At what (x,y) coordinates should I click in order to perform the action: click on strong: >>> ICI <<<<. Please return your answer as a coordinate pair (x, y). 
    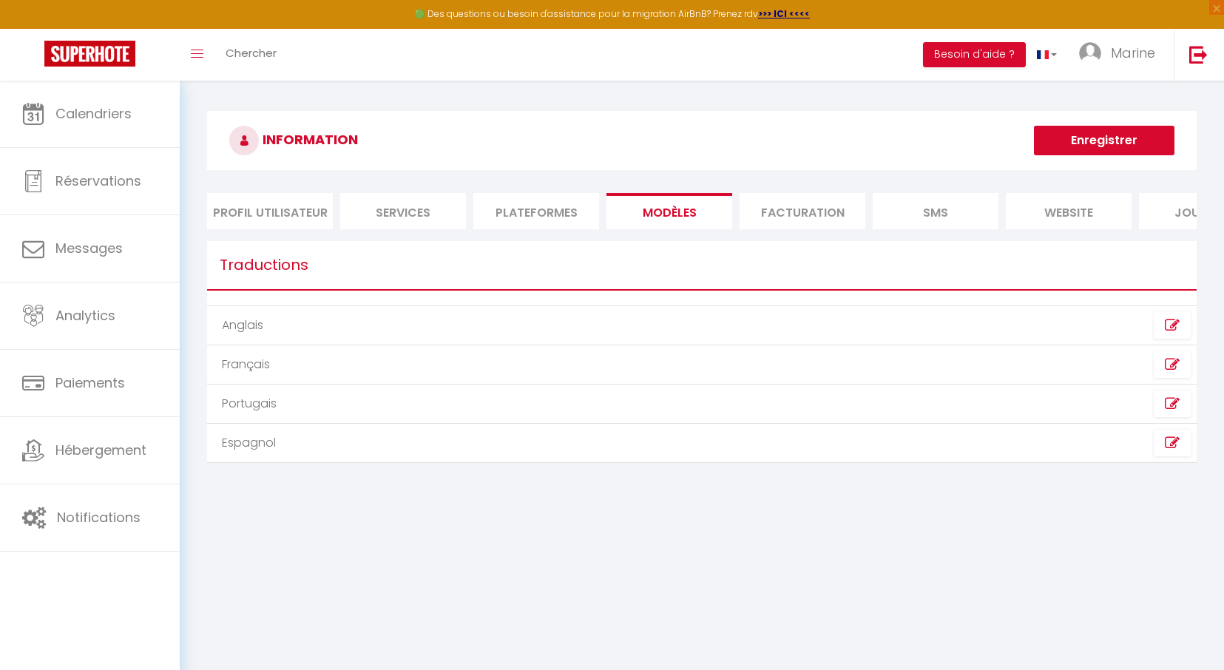
    Looking at the image, I should click on (784, 13).